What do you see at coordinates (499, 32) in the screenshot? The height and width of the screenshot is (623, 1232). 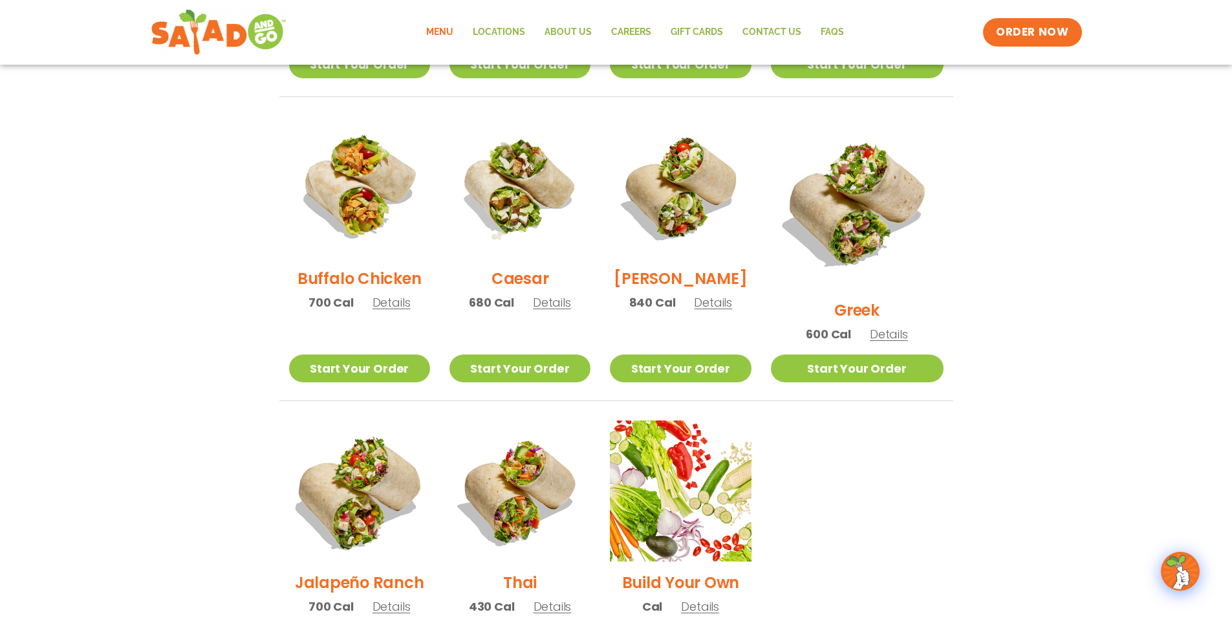 I see `a: Locations` at bounding box center [499, 32].